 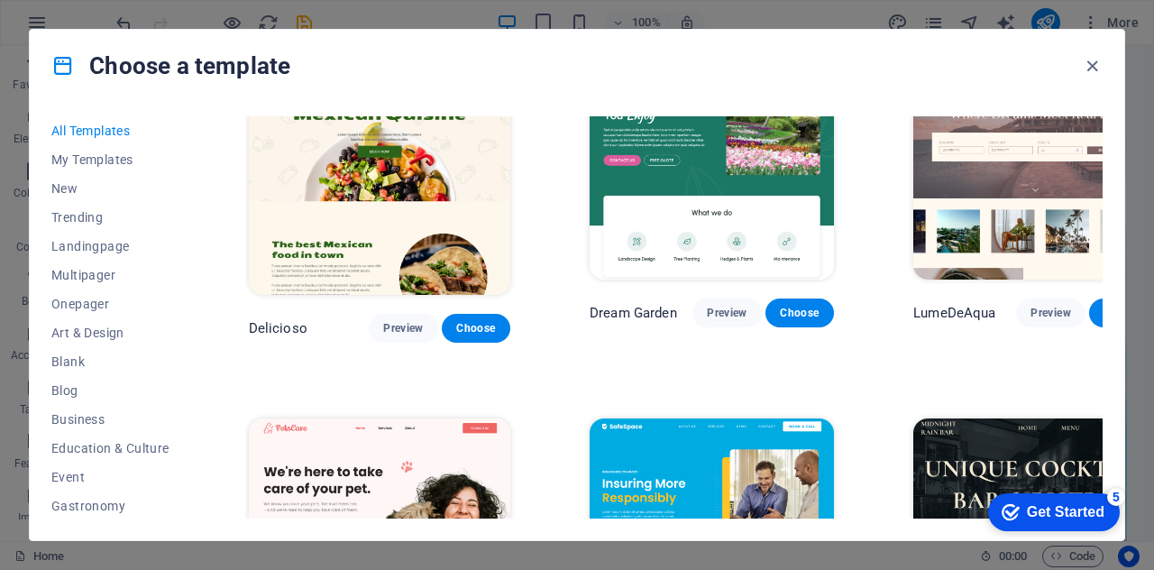 I want to click on button: Multipager, so click(x=110, y=275).